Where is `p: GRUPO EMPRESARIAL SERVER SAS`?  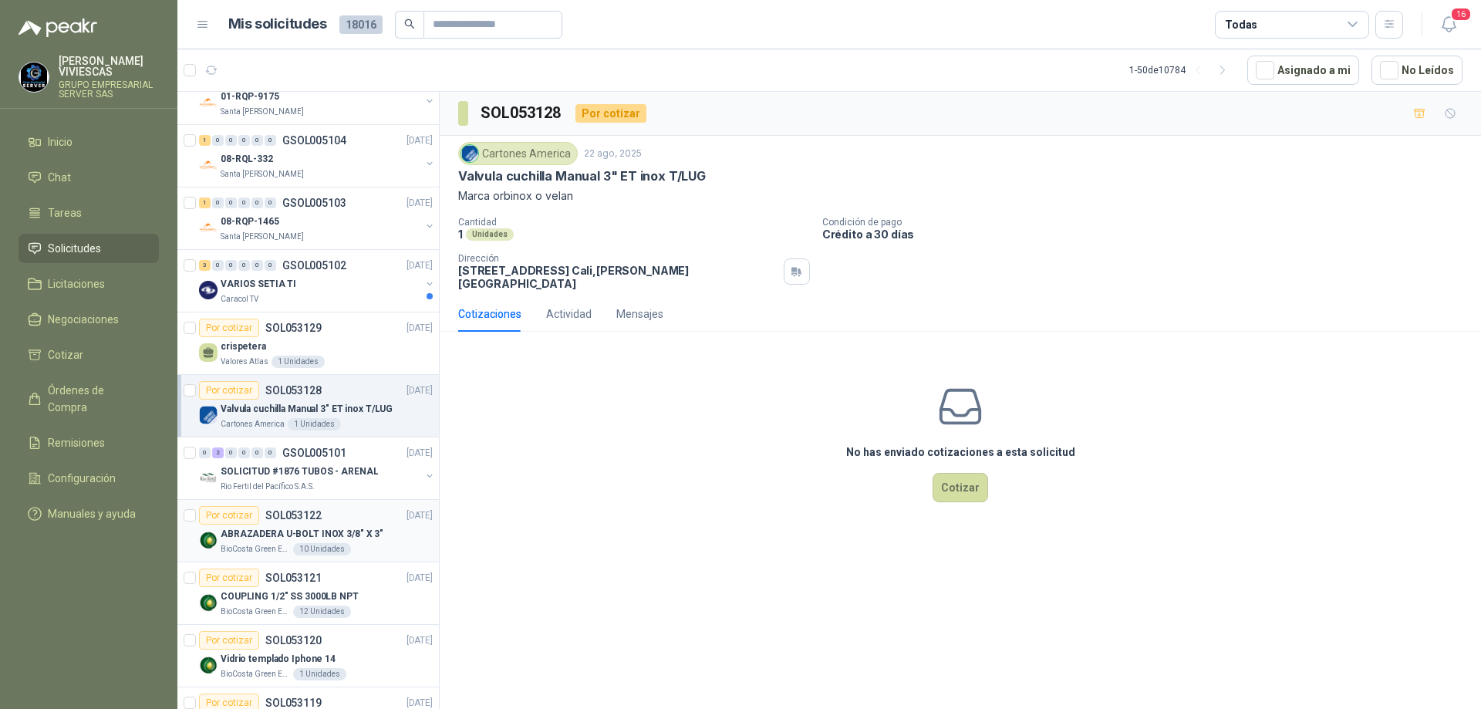 p: GRUPO EMPRESARIAL SERVER SAS is located at coordinates (109, 90).